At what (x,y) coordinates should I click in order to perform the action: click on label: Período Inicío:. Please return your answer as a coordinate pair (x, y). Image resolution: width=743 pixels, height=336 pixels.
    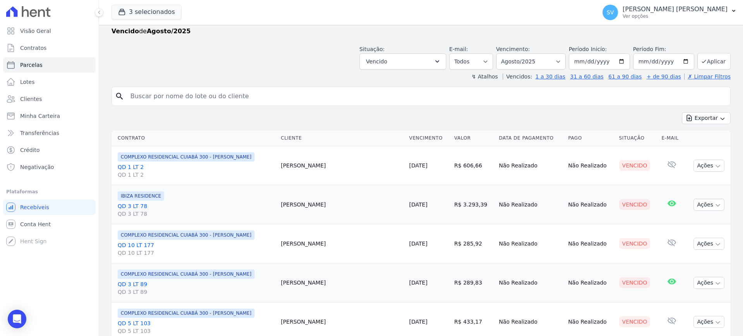
    Looking at the image, I should click on (588, 49).